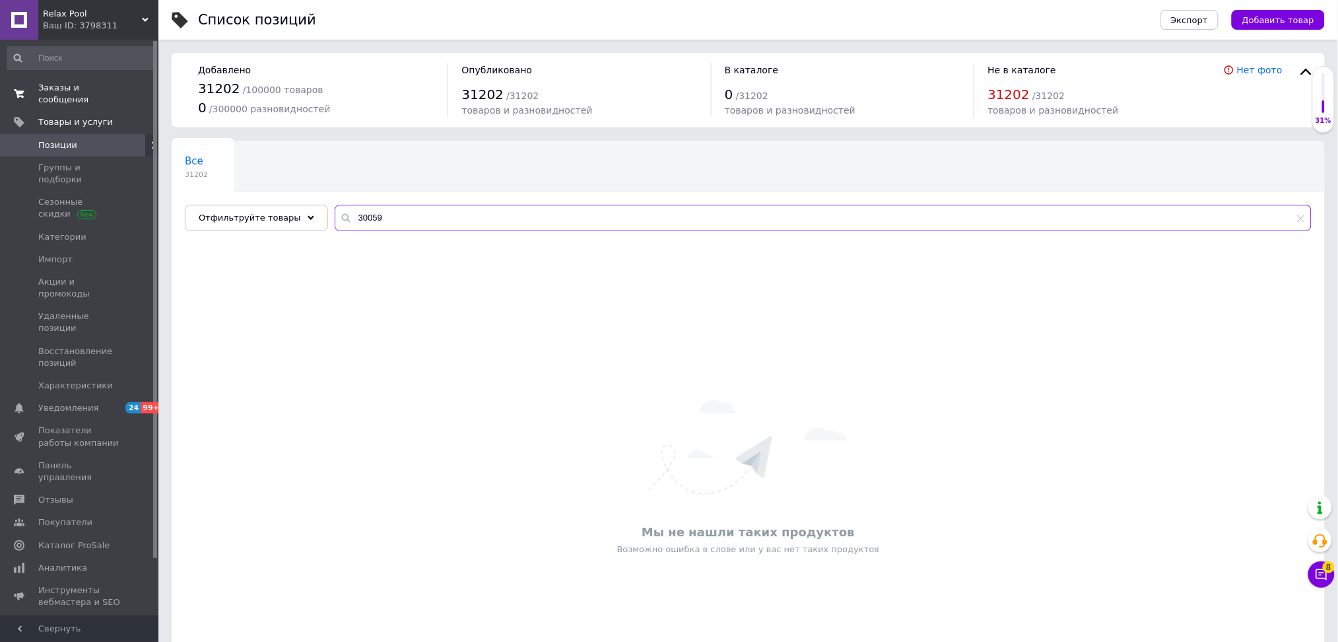 This screenshot has height=642, width=1338. I want to click on span: Уведомления, so click(68, 408).